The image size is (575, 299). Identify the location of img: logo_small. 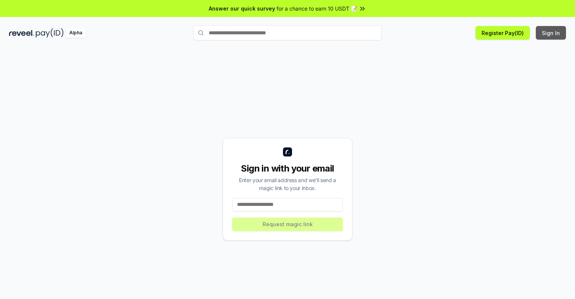
(287, 152).